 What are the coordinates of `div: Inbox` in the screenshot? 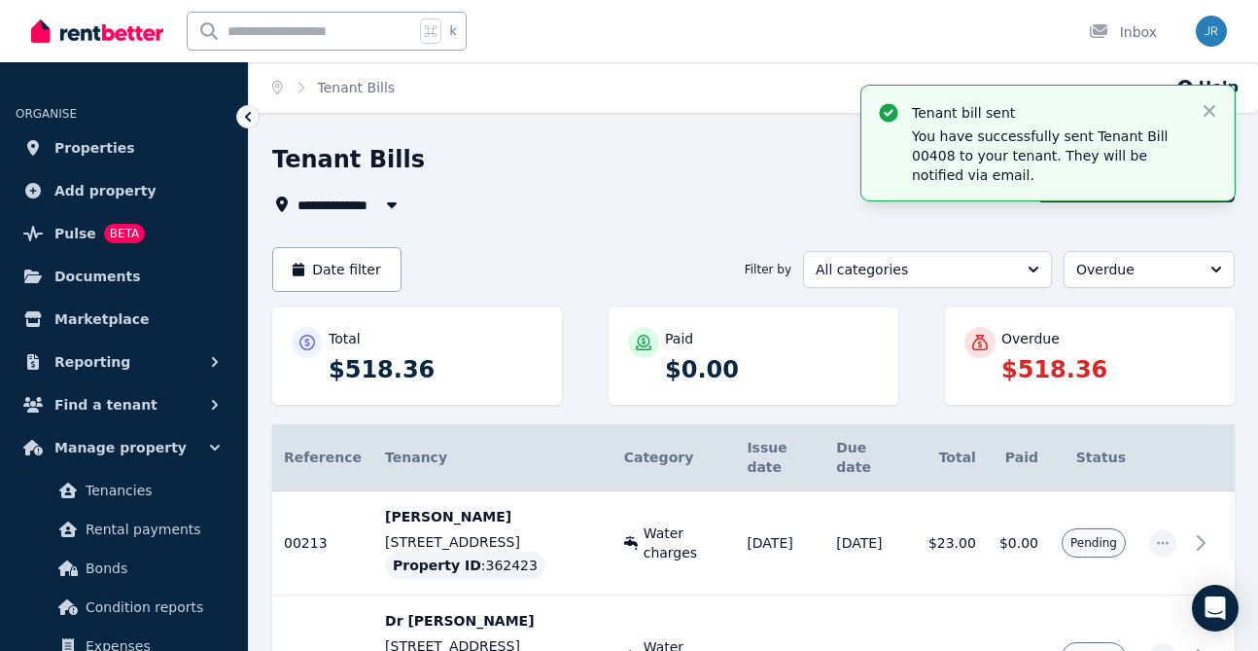 It's located at (1123, 32).